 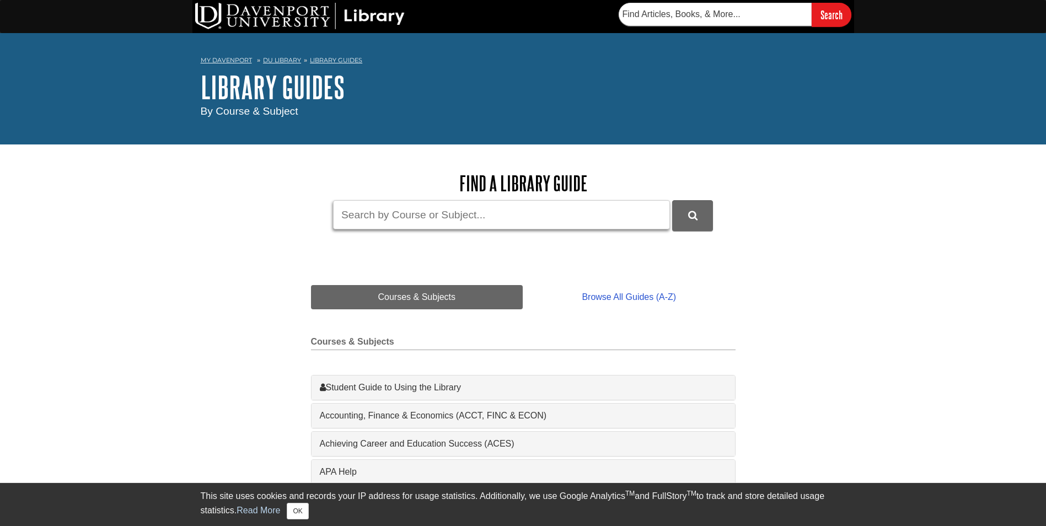 What do you see at coordinates (523, 444) in the screenshot?
I see `div: Achieving Career and Education Success (ACES)` at bounding box center [523, 444].